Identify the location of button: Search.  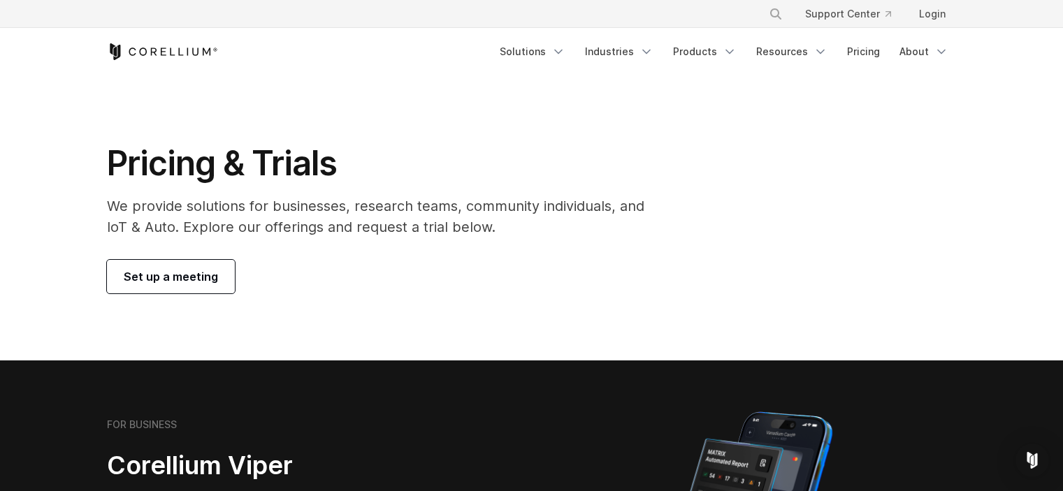
(776, 14).